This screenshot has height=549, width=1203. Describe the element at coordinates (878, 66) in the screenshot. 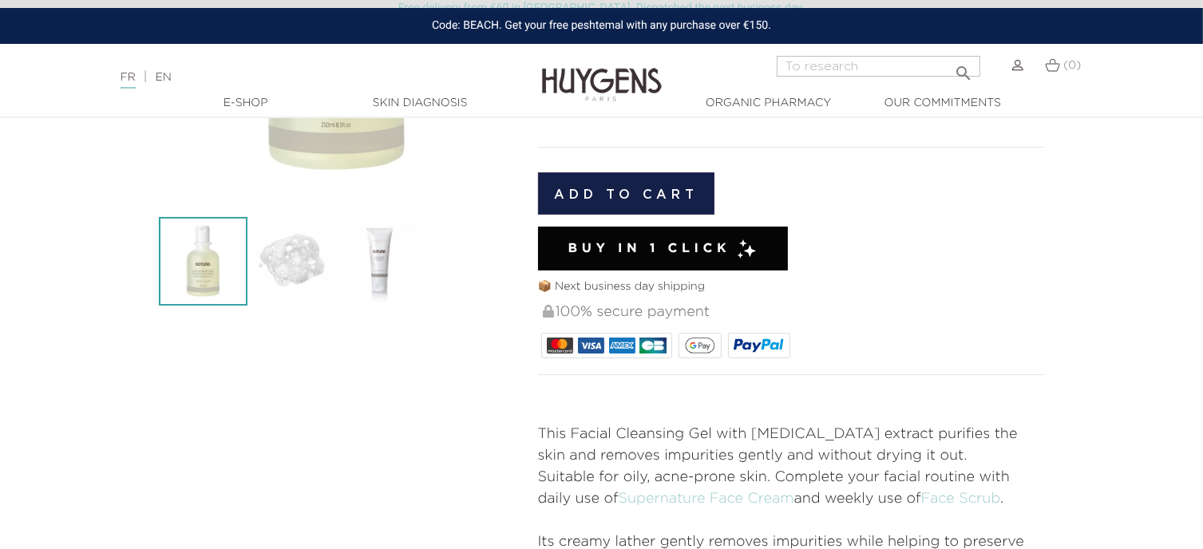

I see `input: To research` at that location.